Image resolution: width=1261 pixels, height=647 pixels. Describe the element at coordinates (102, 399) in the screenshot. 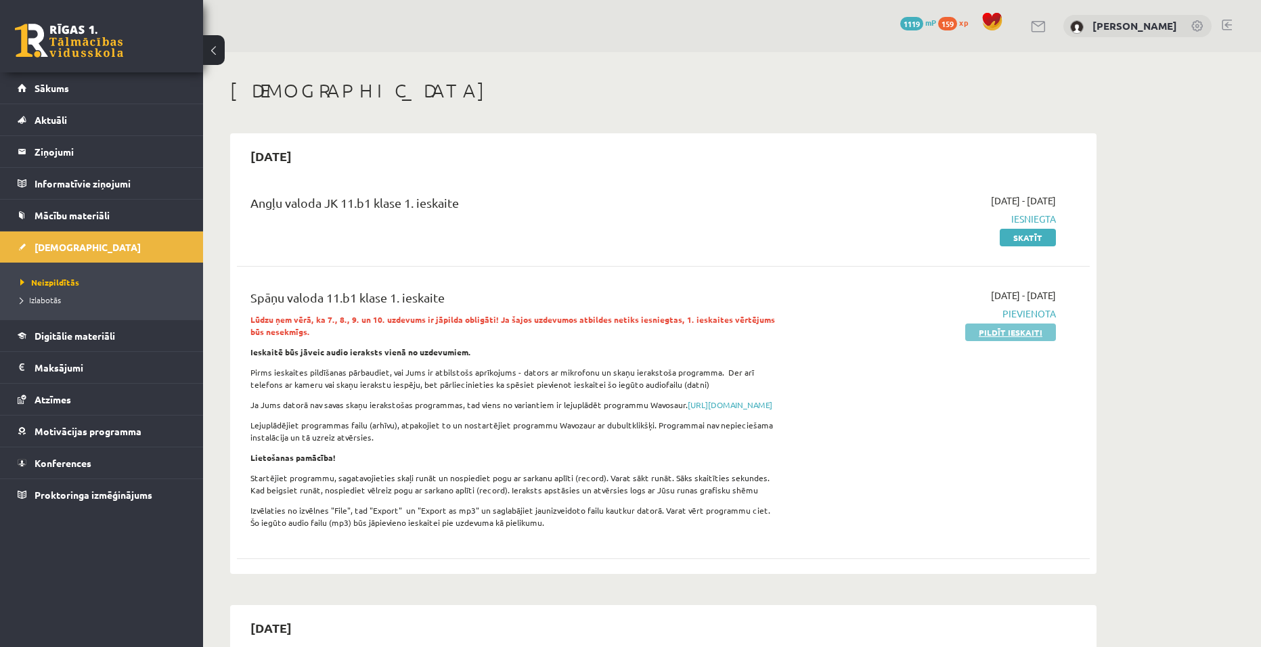

I see `a: Atzīmes` at that location.